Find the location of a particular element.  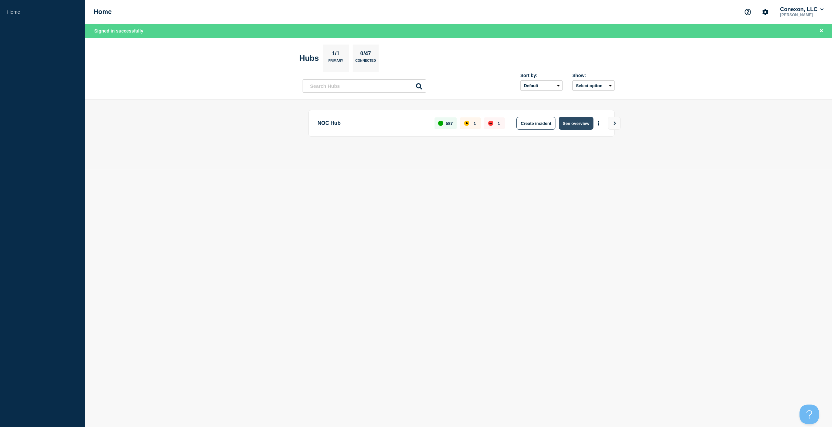

h2: Hubs is located at coordinates (309, 58).